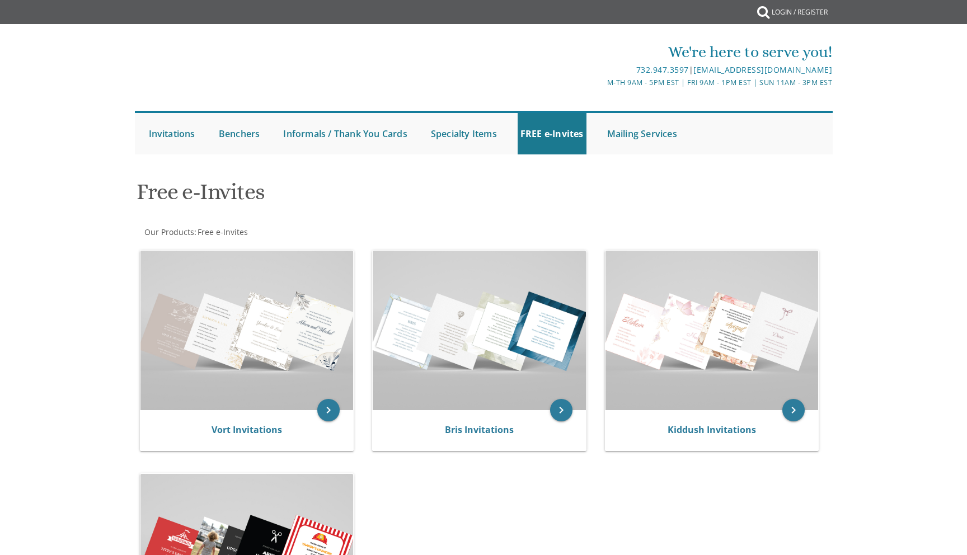  What do you see at coordinates (712, 330) in the screenshot?
I see `img: Kiddush Invitations` at bounding box center [712, 330].